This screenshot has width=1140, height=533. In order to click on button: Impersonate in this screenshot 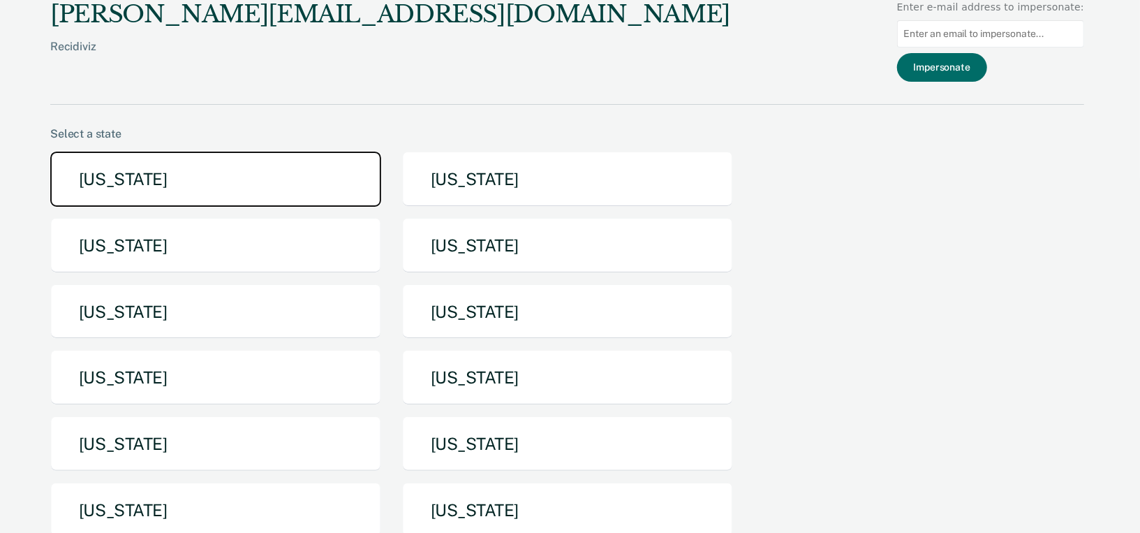, I will do `click(942, 67)`.